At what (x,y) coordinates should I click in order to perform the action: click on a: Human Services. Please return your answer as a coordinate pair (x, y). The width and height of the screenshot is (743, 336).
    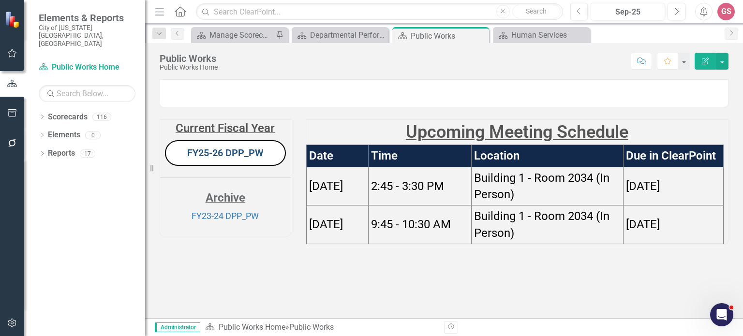
    Looking at the image, I should click on (542, 35).